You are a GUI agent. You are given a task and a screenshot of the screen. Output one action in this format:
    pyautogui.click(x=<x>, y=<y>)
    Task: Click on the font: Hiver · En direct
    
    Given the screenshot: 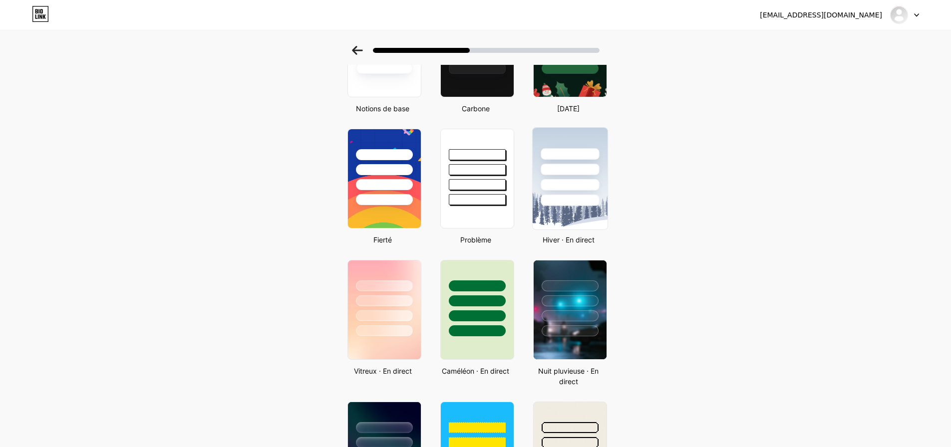 What is the action you would take?
    pyautogui.click(x=568, y=240)
    